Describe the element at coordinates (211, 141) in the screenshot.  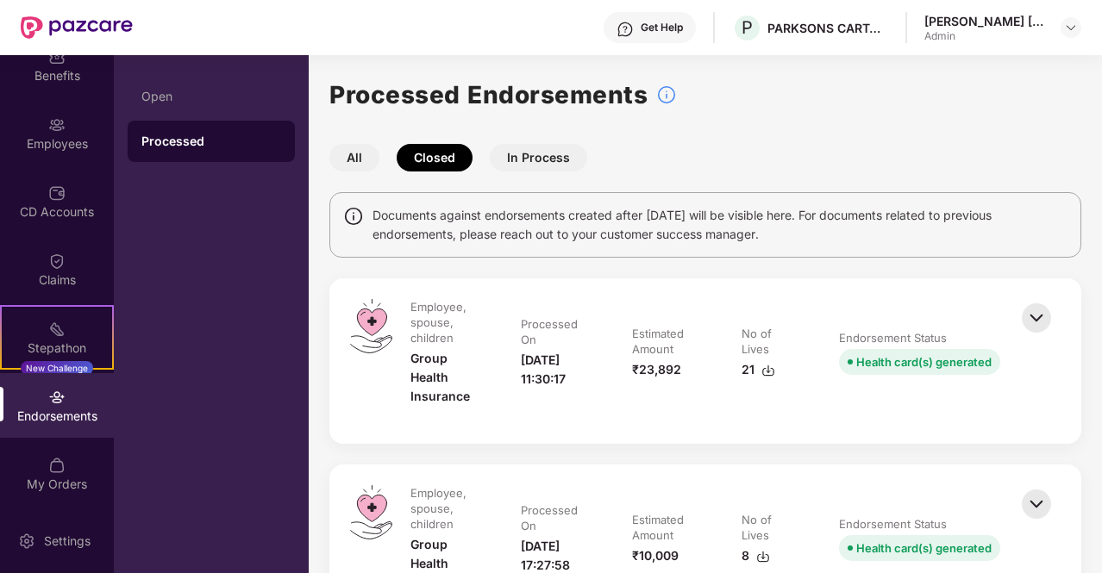
I see `div: Processed` at that location.